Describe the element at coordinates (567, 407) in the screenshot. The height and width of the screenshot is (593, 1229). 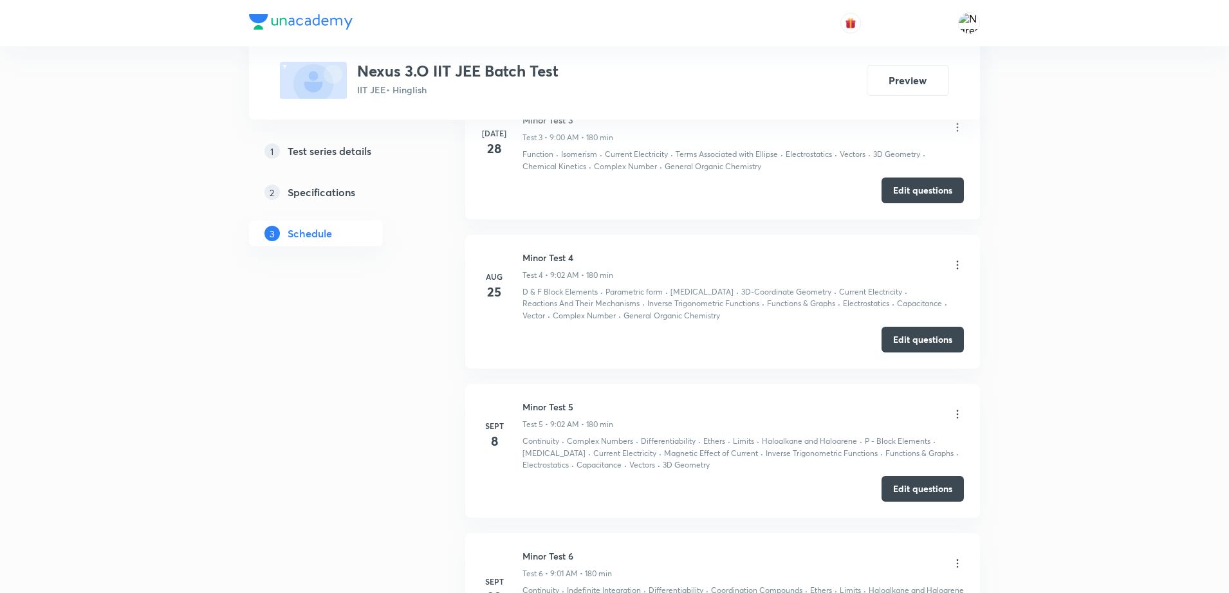
I see `h6: Minor Test 5` at that location.